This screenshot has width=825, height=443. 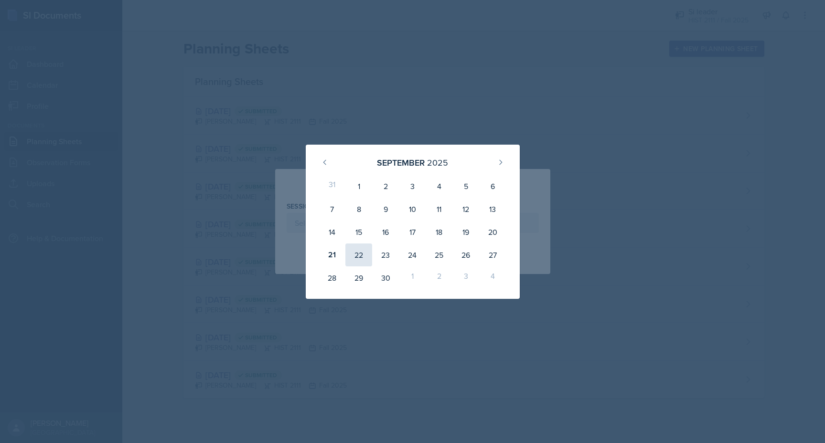 What do you see at coordinates (492, 186) in the screenshot?
I see `div: 6` at bounding box center [492, 186].